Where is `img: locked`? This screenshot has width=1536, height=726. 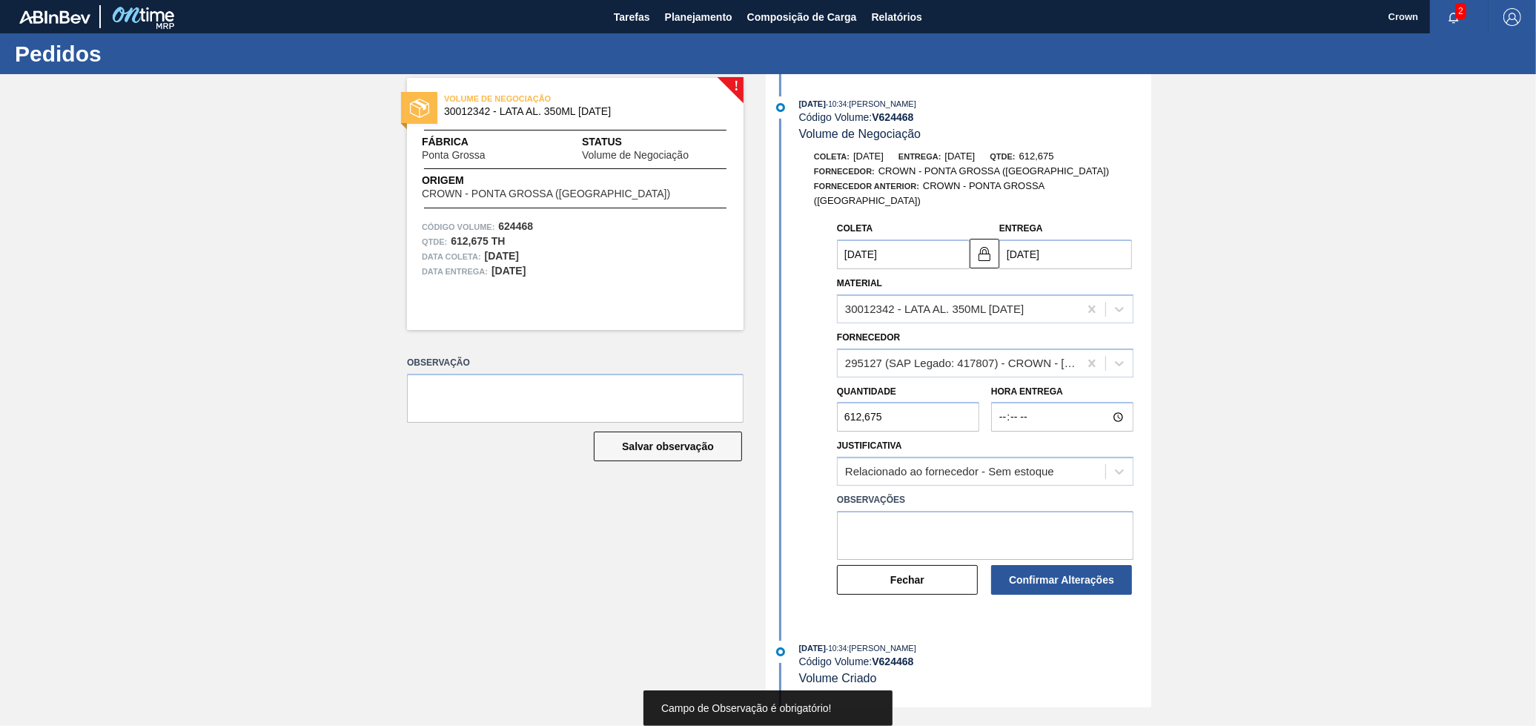
img: locked is located at coordinates (985, 254).